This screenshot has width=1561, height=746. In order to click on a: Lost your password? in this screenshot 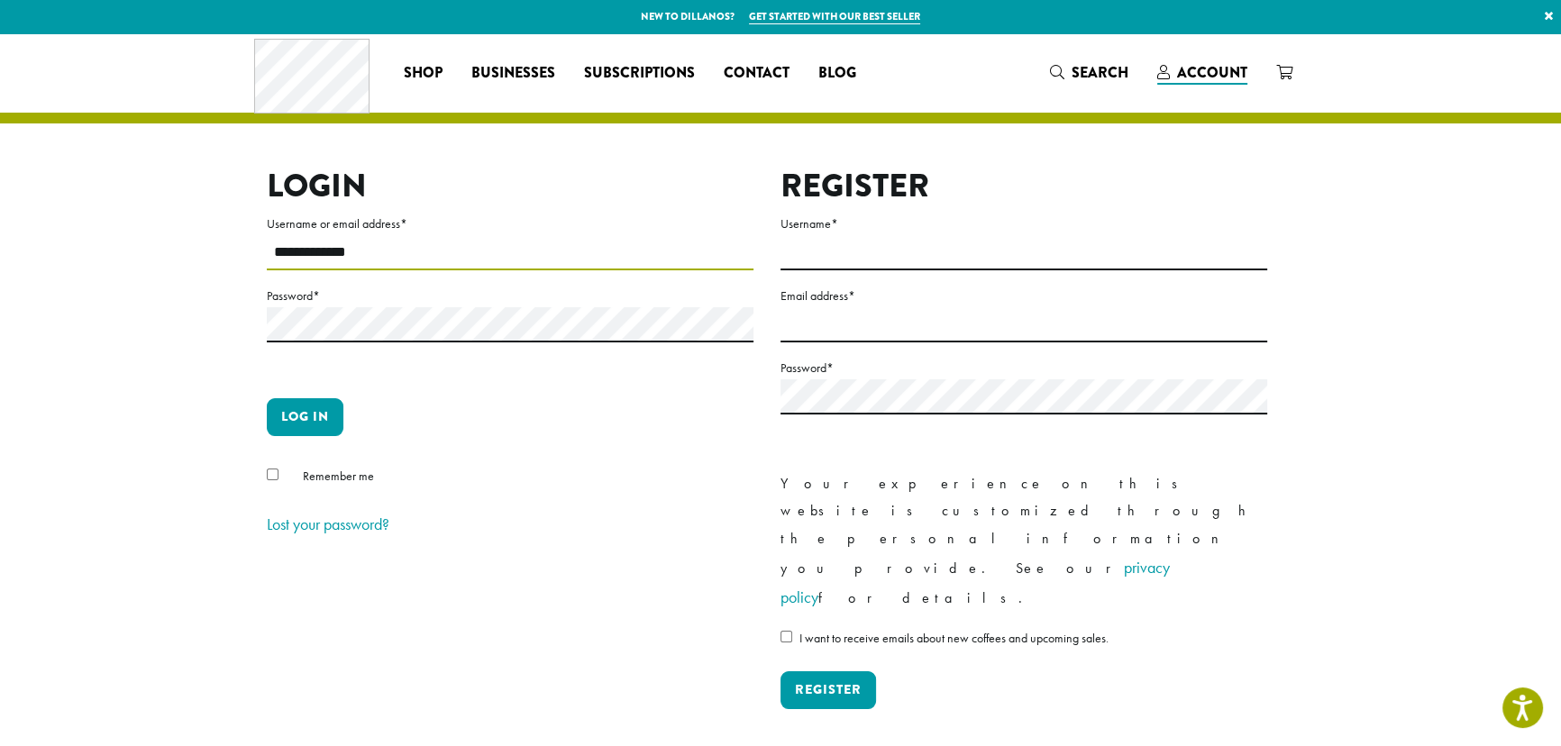, I will do `click(328, 524)`.